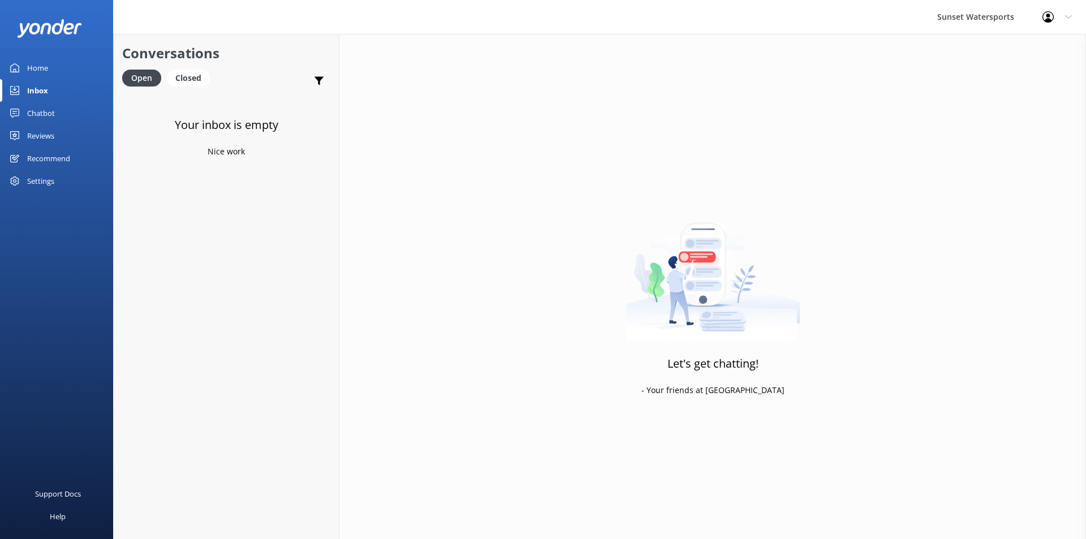  Describe the element at coordinates (58, 516) in the screenshot. I see `div: Help` at that location.